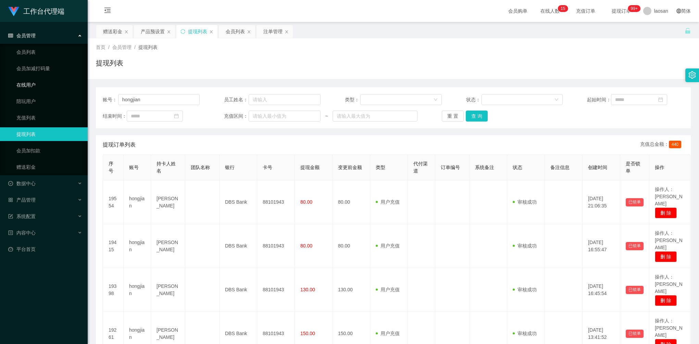 The height and width of the screenshot is (344, 699). Describe the element at coordinates (688, 31) in the screenshot. I see `i: 图标: unlock` at that location.